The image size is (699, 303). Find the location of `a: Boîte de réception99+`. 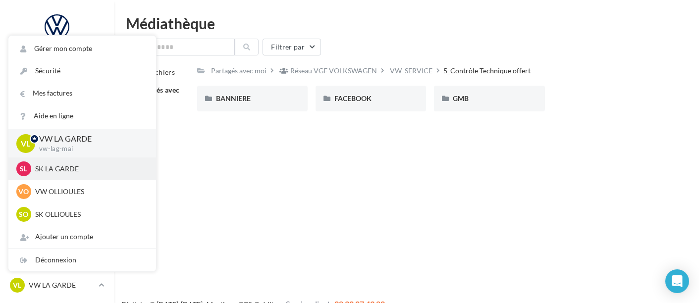

a: Boîte de réception99+ is located at coordinates (57, 109).